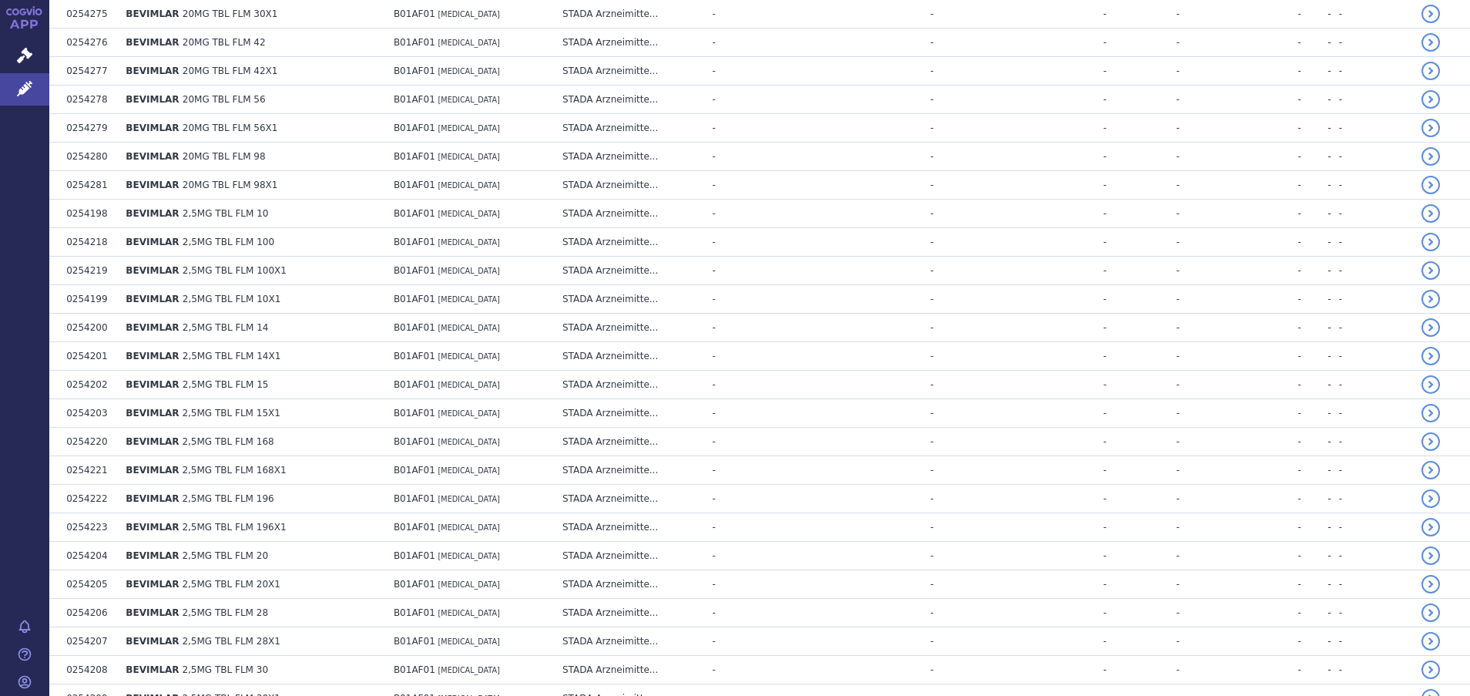 Image resolution: width=1470 pixels, height=696 pixels. What do you see at coordinates (226, 328) in the screenshot?
I see `span: 2,5MG TBL FLM 14` at bounding box center [226, 328].